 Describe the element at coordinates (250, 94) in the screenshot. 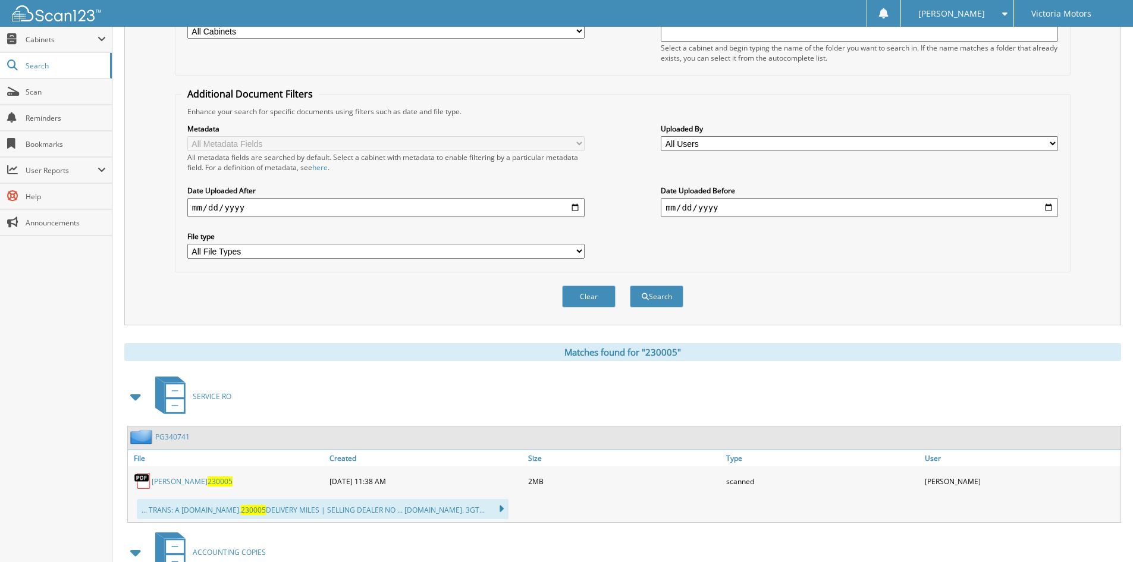

I see `legend: Additional Document Filters` at that location.